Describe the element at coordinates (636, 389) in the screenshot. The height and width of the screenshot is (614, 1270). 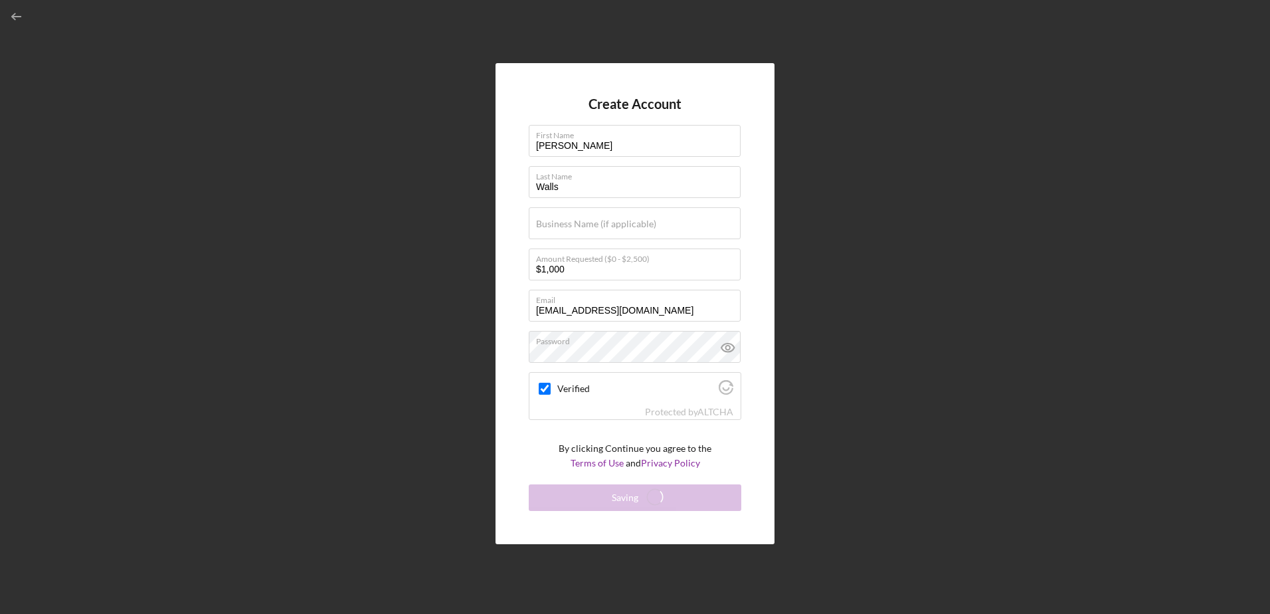
I see `label: Verified` at that location.